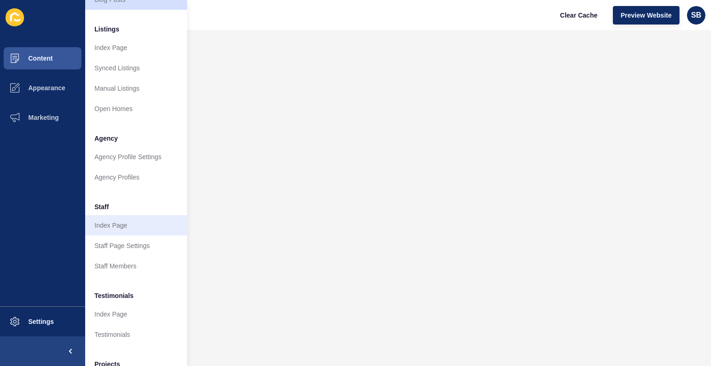 The height and width of the screenshot is (366, 711). I want to click on a: Agency Profiles, so click(136, 177).